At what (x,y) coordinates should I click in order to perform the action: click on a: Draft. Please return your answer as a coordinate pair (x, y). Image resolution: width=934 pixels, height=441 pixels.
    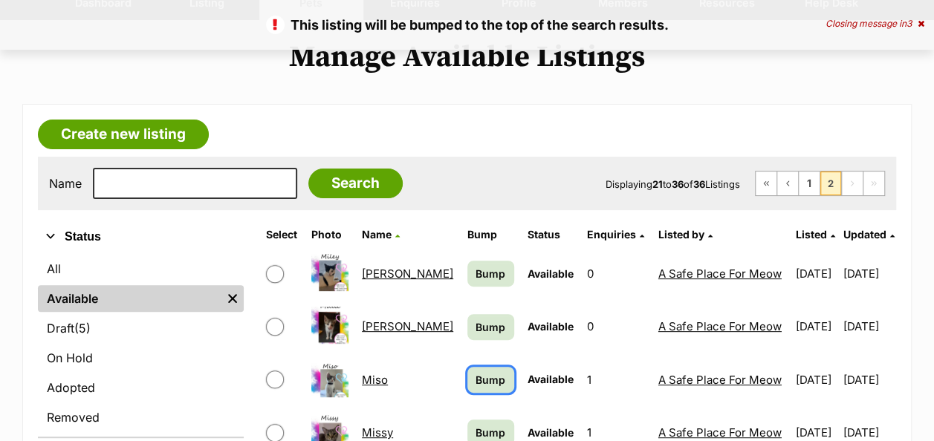
    Looking at the image, I should click on (140, 328).